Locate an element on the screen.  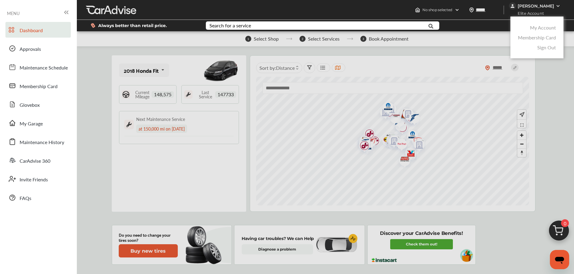
a: Maintenance Schedule is located at coordinates (38, 67).